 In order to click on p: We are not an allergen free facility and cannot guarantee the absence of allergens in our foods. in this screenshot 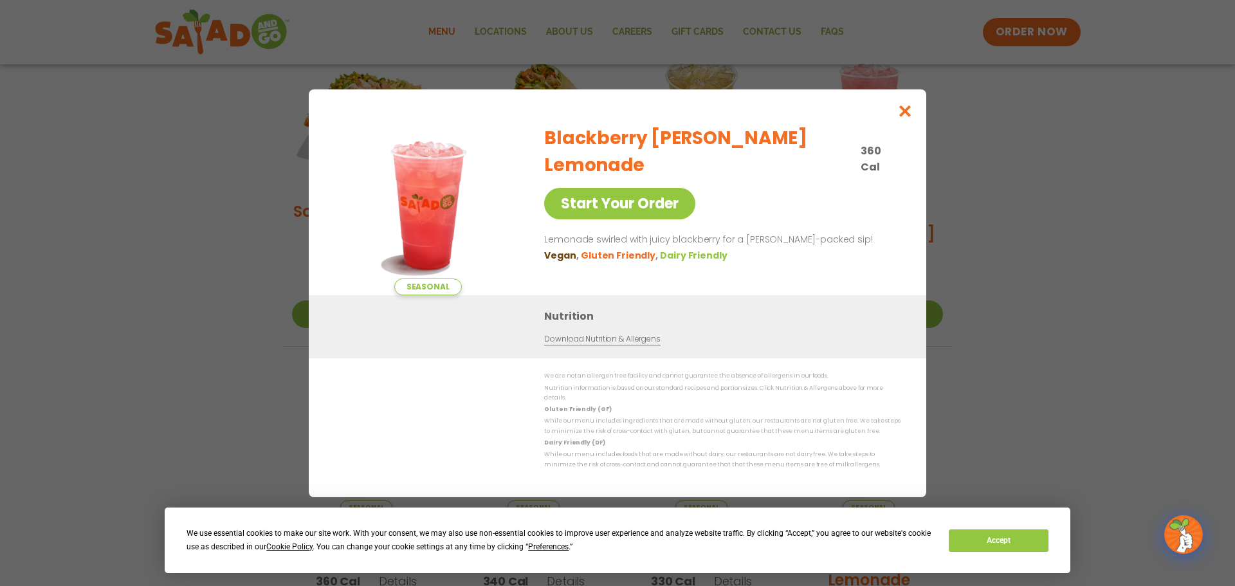, I will do `click(722, 376)`.